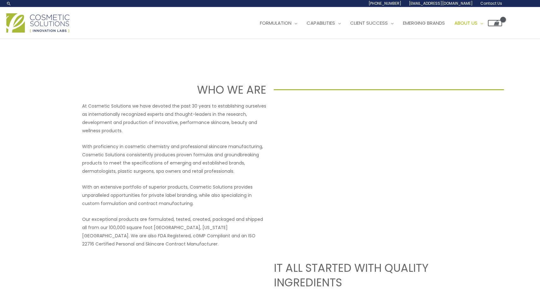 Image resolution: width=540 pixels, height=293 pixels. What do you see at coordinates (424, 23) in the screenshot?
I see `span: Emerging Brands` at bounding box center [424, 23].